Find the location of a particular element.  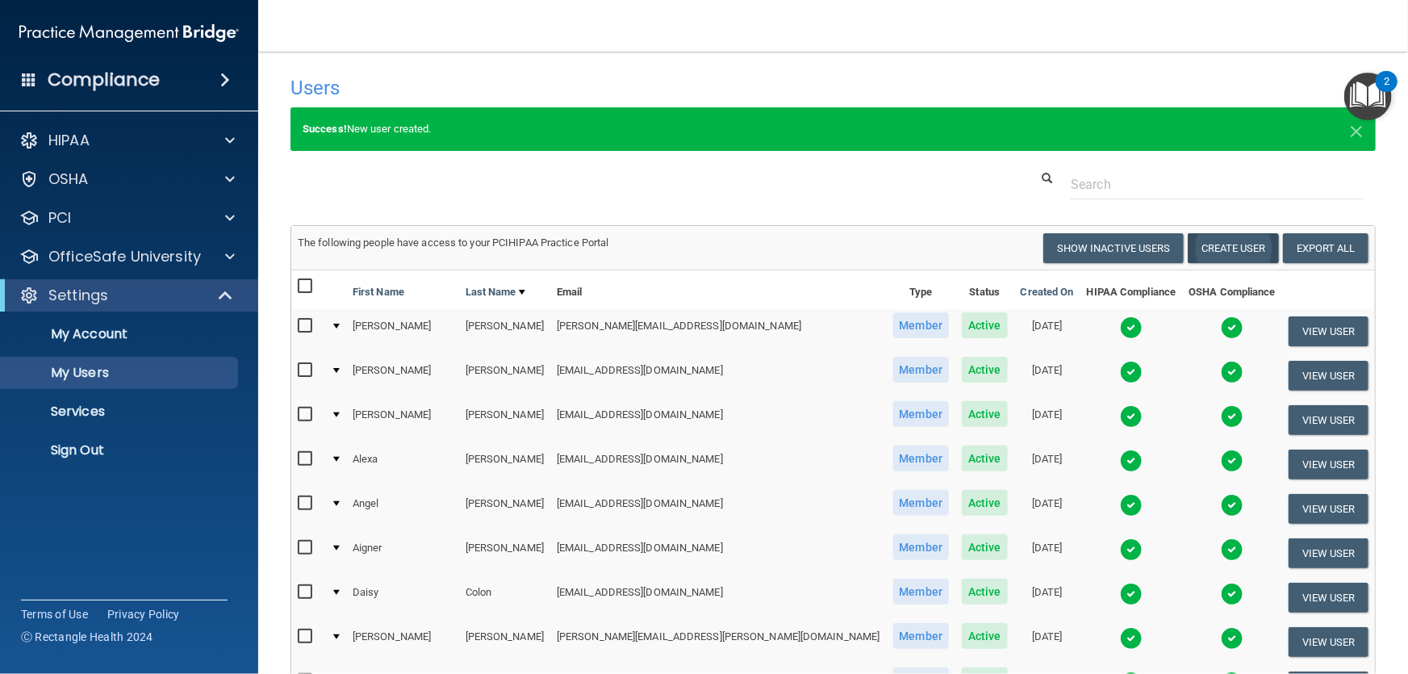

a: Last Name is located at coordinates (495, 292).